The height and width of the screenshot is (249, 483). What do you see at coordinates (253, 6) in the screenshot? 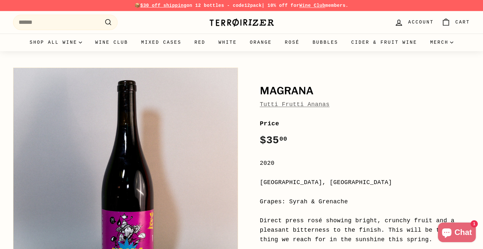
I see `strong: 12pack` at bounding box center [253, 6].